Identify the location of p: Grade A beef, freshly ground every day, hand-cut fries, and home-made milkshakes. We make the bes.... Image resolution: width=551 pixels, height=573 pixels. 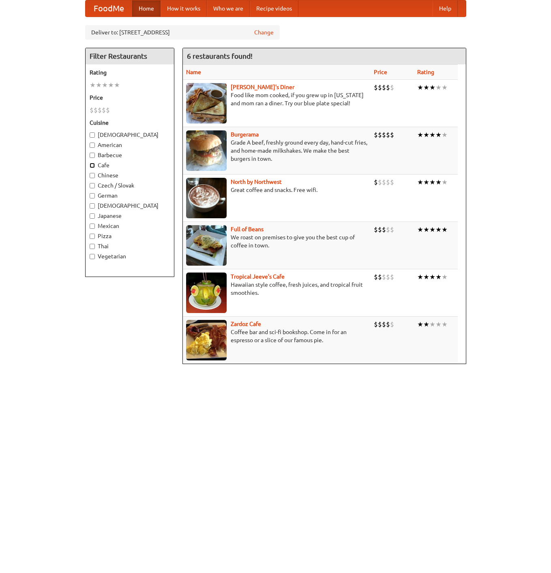
(276, 151).